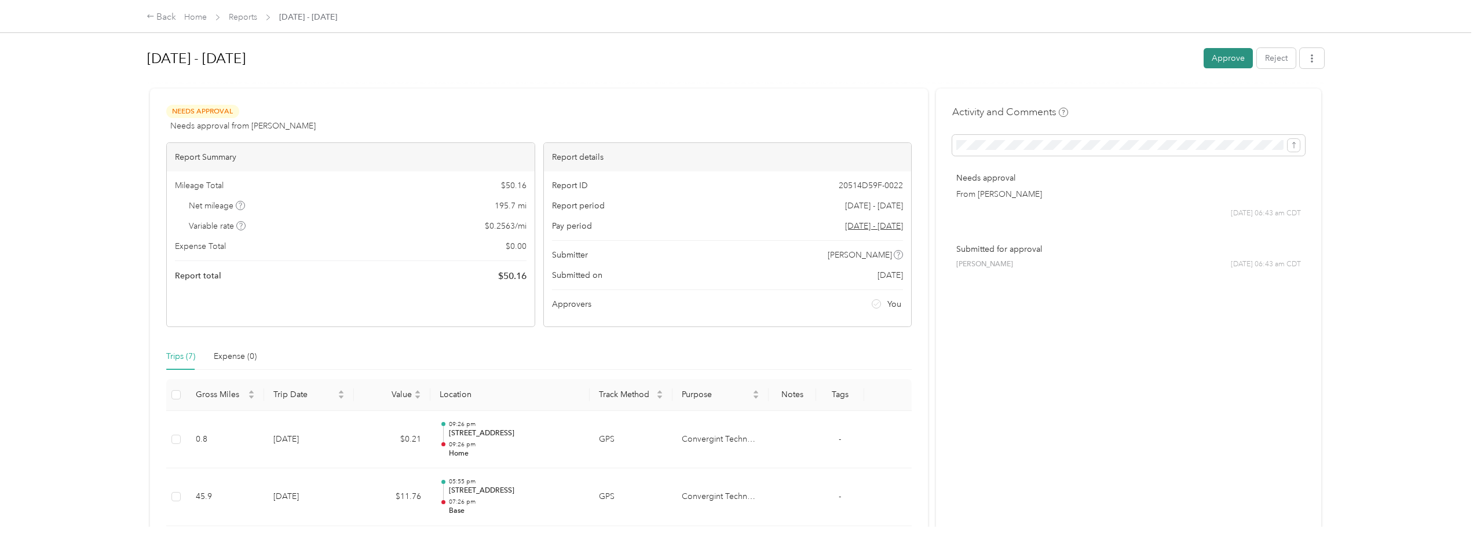 The image size is (1477, 547). Describe the element at coordinates (392, 440) in the screenshot. I see `td: $0.21` at that location.